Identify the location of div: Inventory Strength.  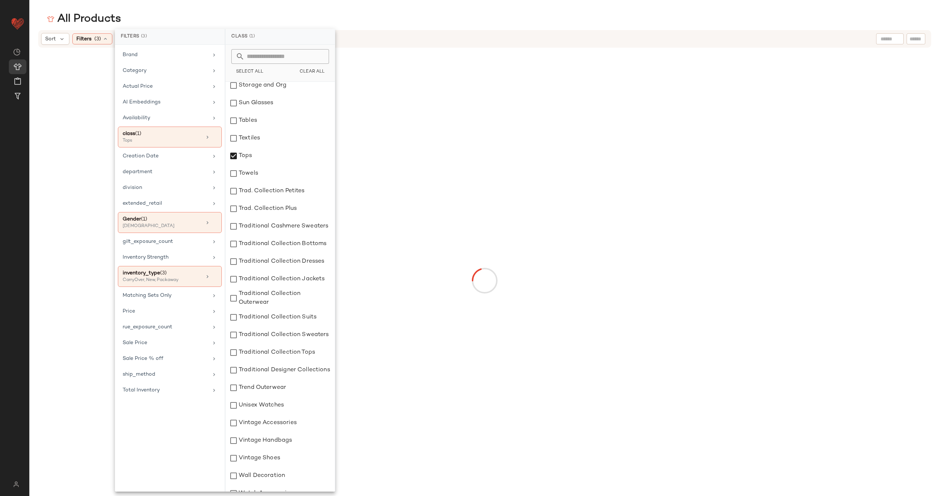
(165, 257).